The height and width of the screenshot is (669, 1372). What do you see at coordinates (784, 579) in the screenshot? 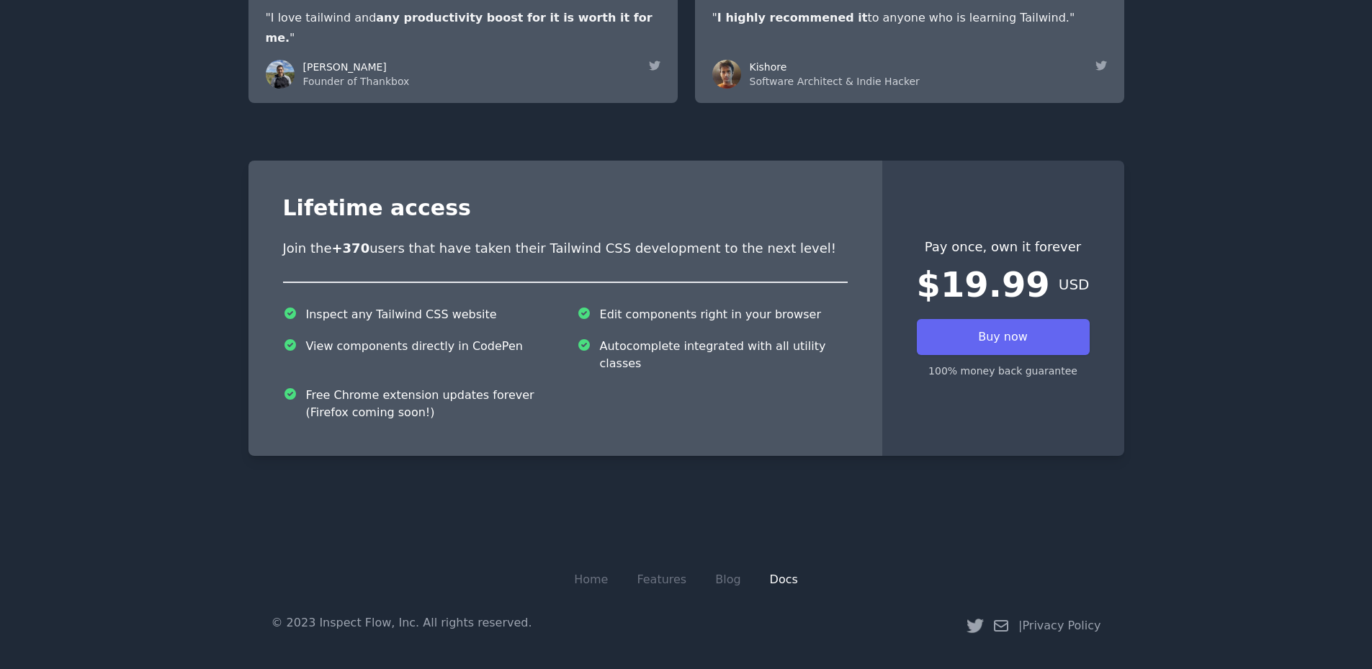
I see `a: Docs` at bounding box center [784, 579].